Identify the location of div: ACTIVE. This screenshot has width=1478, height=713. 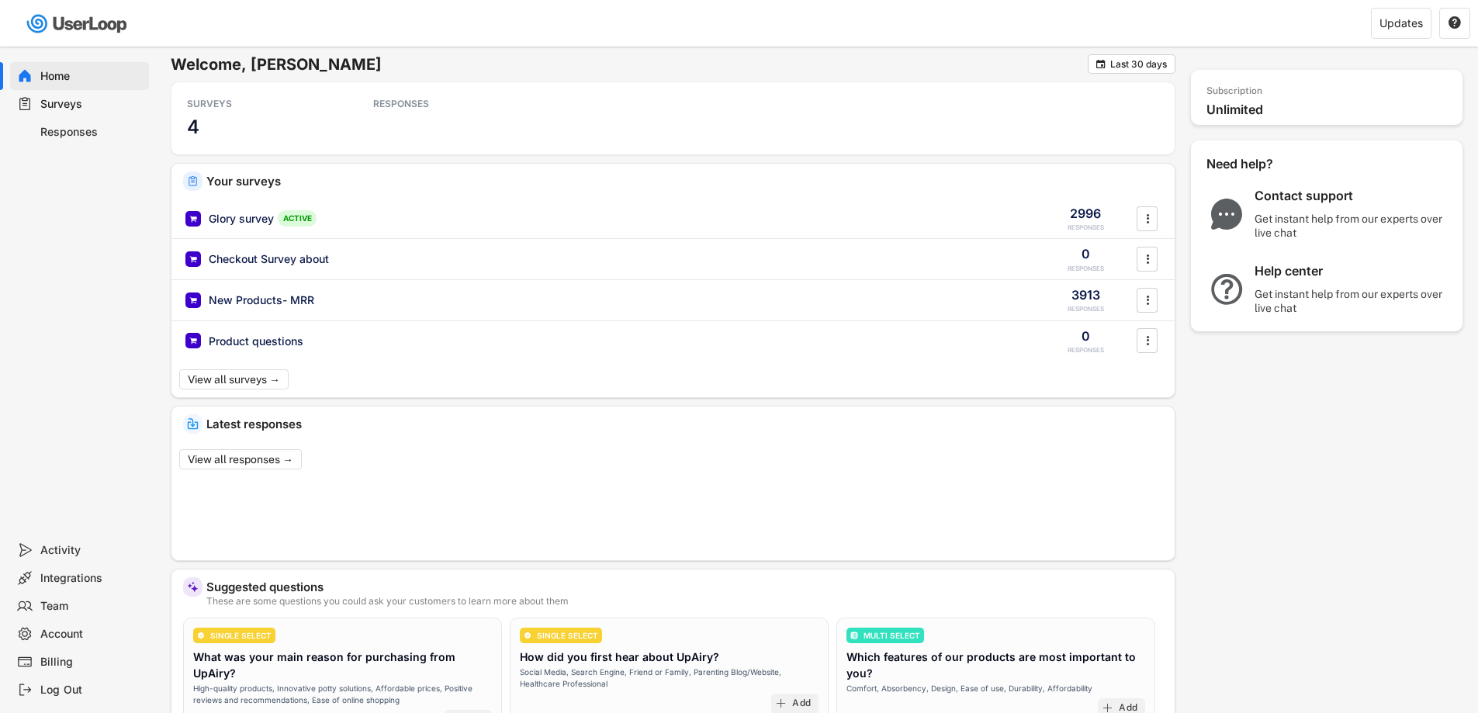
(297, 218).